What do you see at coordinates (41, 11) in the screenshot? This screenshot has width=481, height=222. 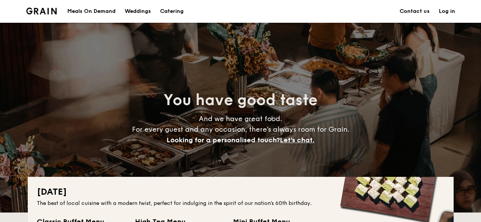 I see `img: Grain` at bounding box center [41, 11].